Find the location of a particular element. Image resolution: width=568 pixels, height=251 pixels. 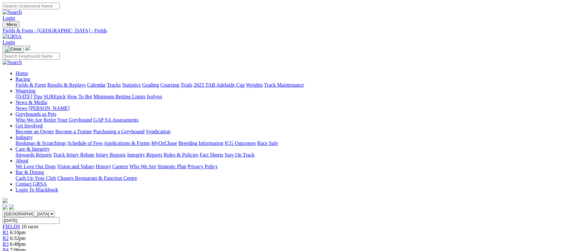

div: Greyhounds as Pets is located at coordinates (290, 120).